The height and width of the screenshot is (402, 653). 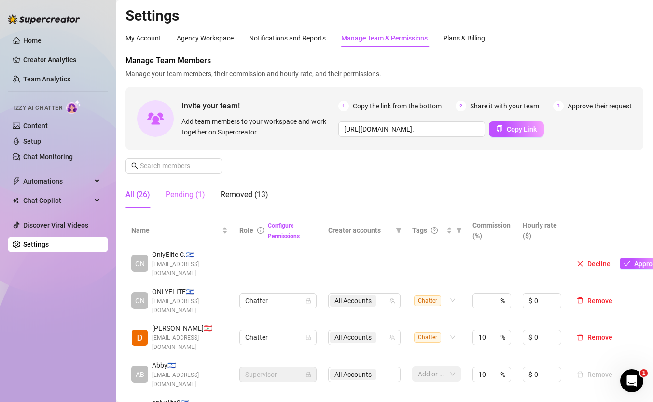 What do you see at coordinates (205, 38) in the screenshot?
I see `div: Agency Workspace` at bounding box center [205, 38].